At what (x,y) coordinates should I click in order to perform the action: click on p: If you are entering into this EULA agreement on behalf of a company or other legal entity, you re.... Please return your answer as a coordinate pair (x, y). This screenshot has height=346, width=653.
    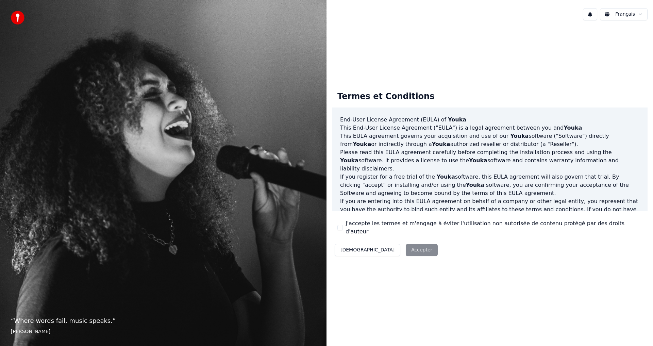
    Looking at the image, I should click on (490, 214).